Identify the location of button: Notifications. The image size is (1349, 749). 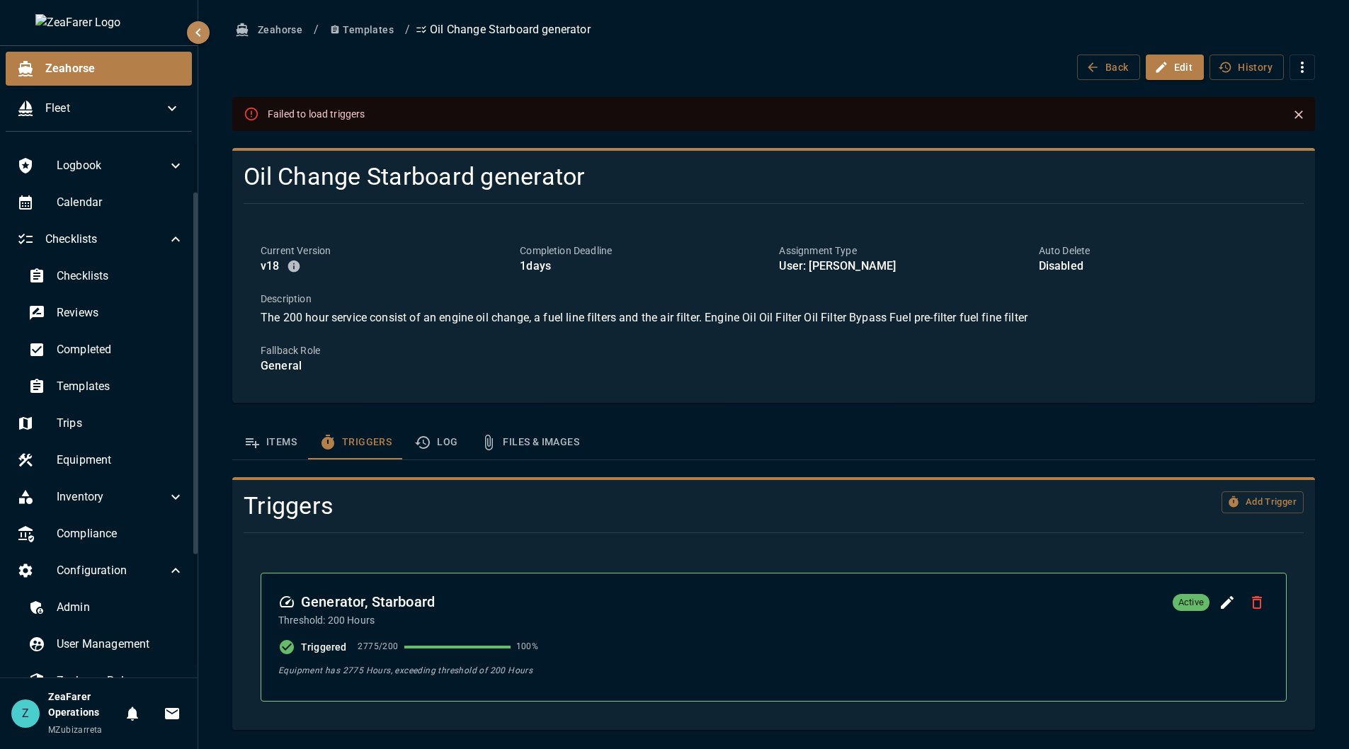
(132, 714).